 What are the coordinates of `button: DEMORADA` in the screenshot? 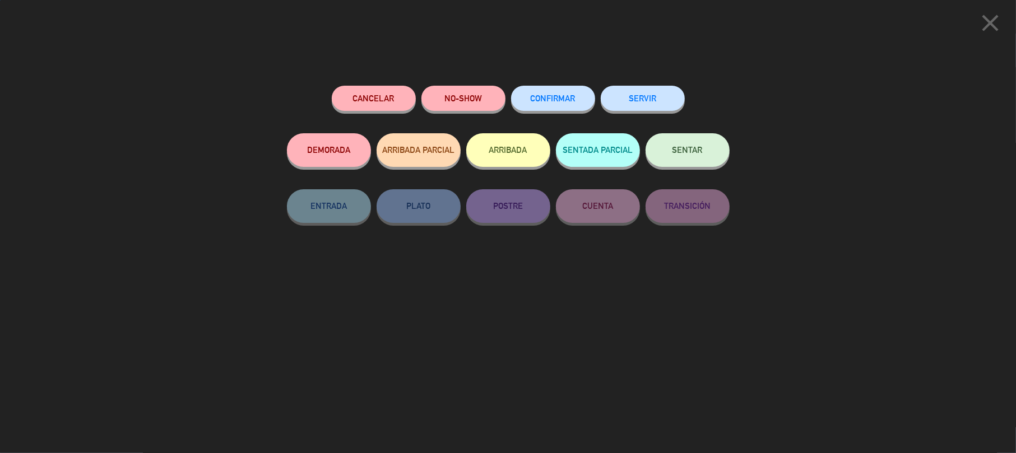 It's located at (329, 150).